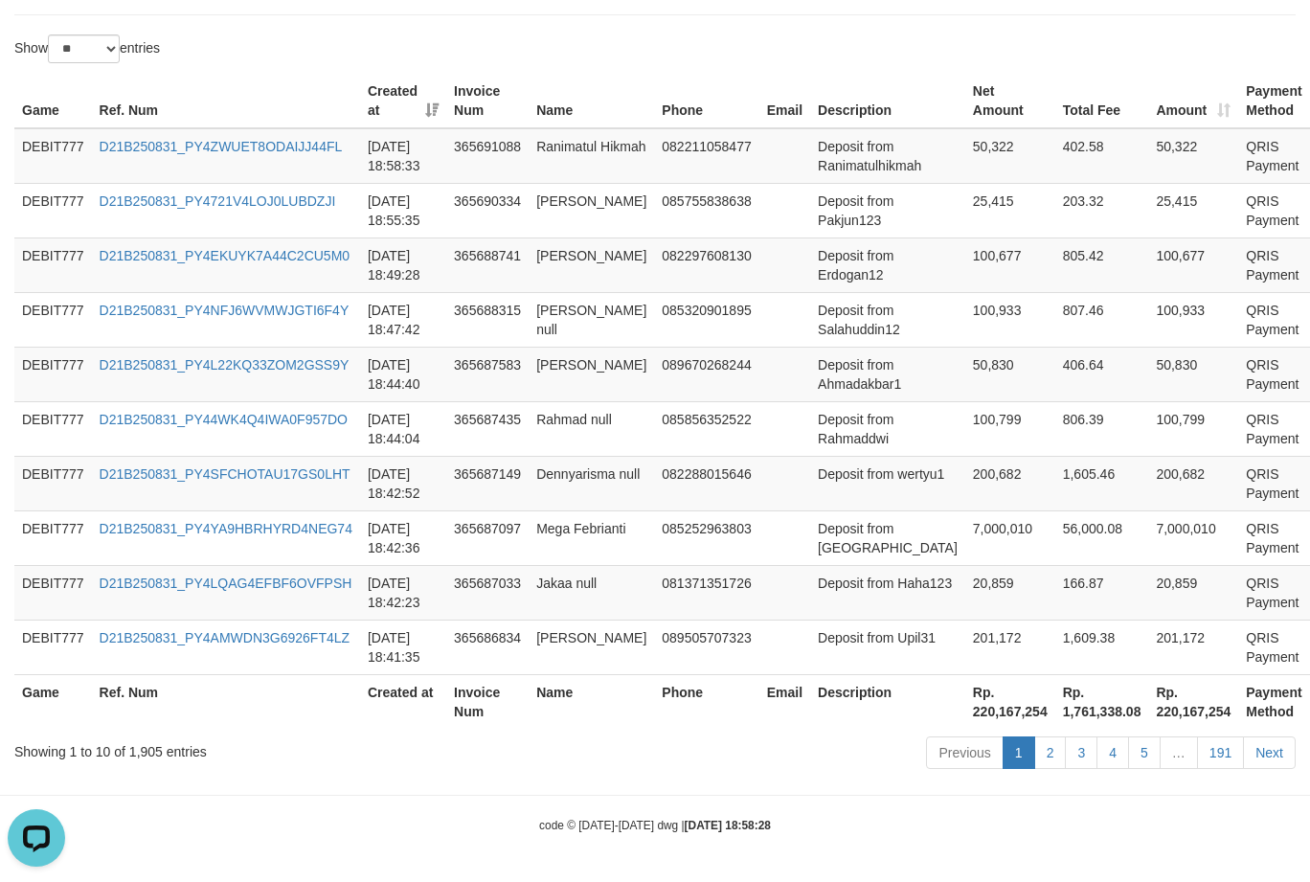 The width and height of the screenshot is (1310, 882). Describe the element at coordinates (706, 264) in the screenshot. I see `td: 082297608130` at that location.